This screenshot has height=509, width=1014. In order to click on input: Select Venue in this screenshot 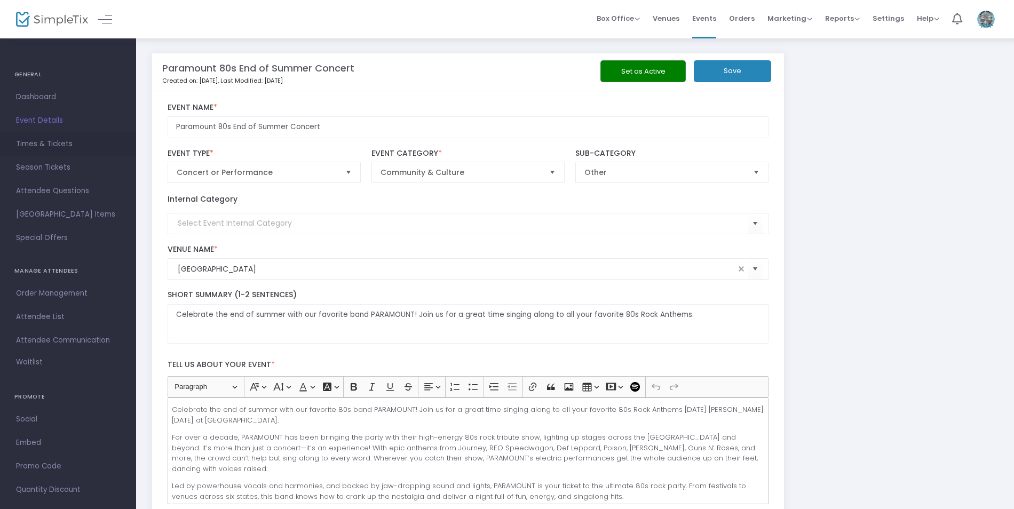, I will do `click(456, 269)`.